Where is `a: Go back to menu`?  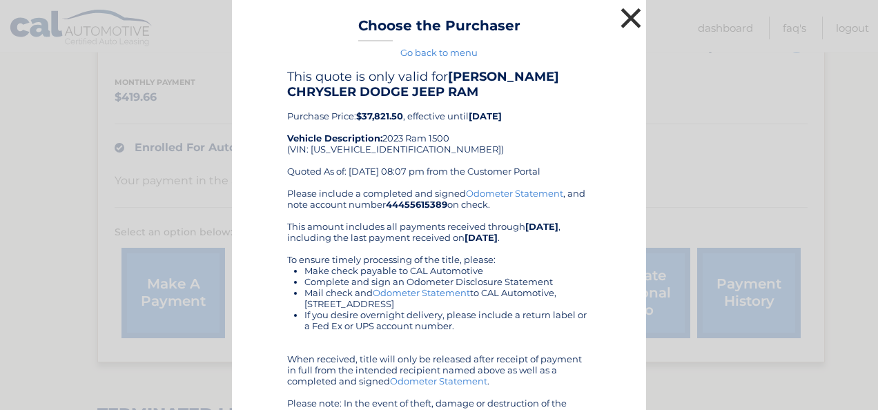
a: Go back to menu is located at coordinates (439, 52).